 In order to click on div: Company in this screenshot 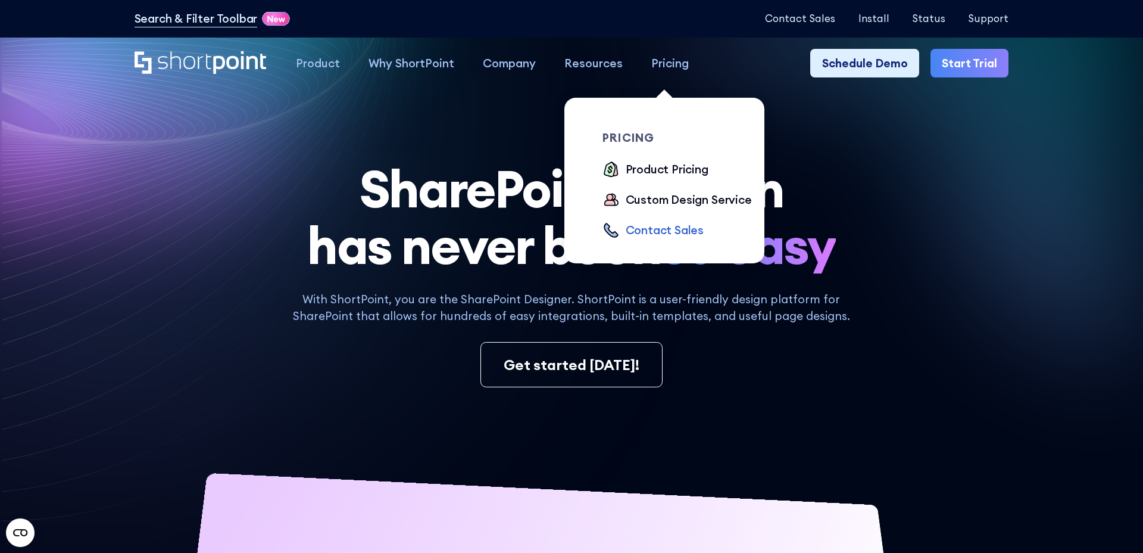, I will do `click(509, 63)`.